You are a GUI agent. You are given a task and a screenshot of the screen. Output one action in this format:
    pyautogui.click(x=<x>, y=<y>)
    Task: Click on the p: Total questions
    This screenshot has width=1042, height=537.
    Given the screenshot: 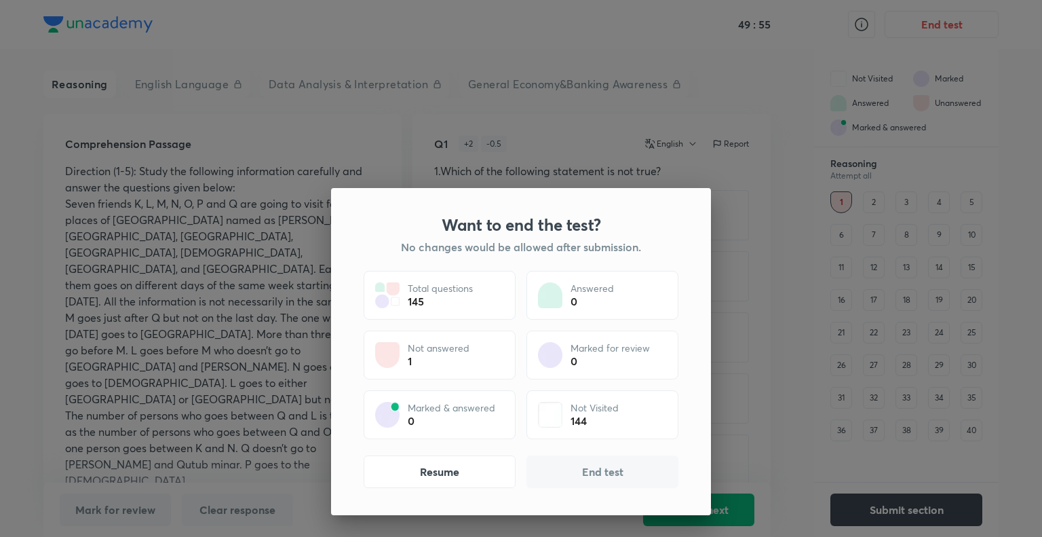 What is the action you would take?
    pyautogui.click(x=440, y=288)
    